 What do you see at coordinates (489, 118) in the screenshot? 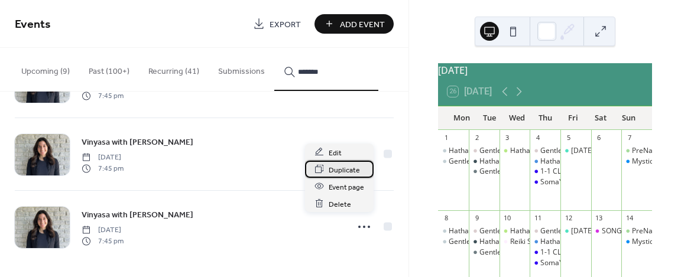
I see `div: Tue` at bounding box center [489, 118].